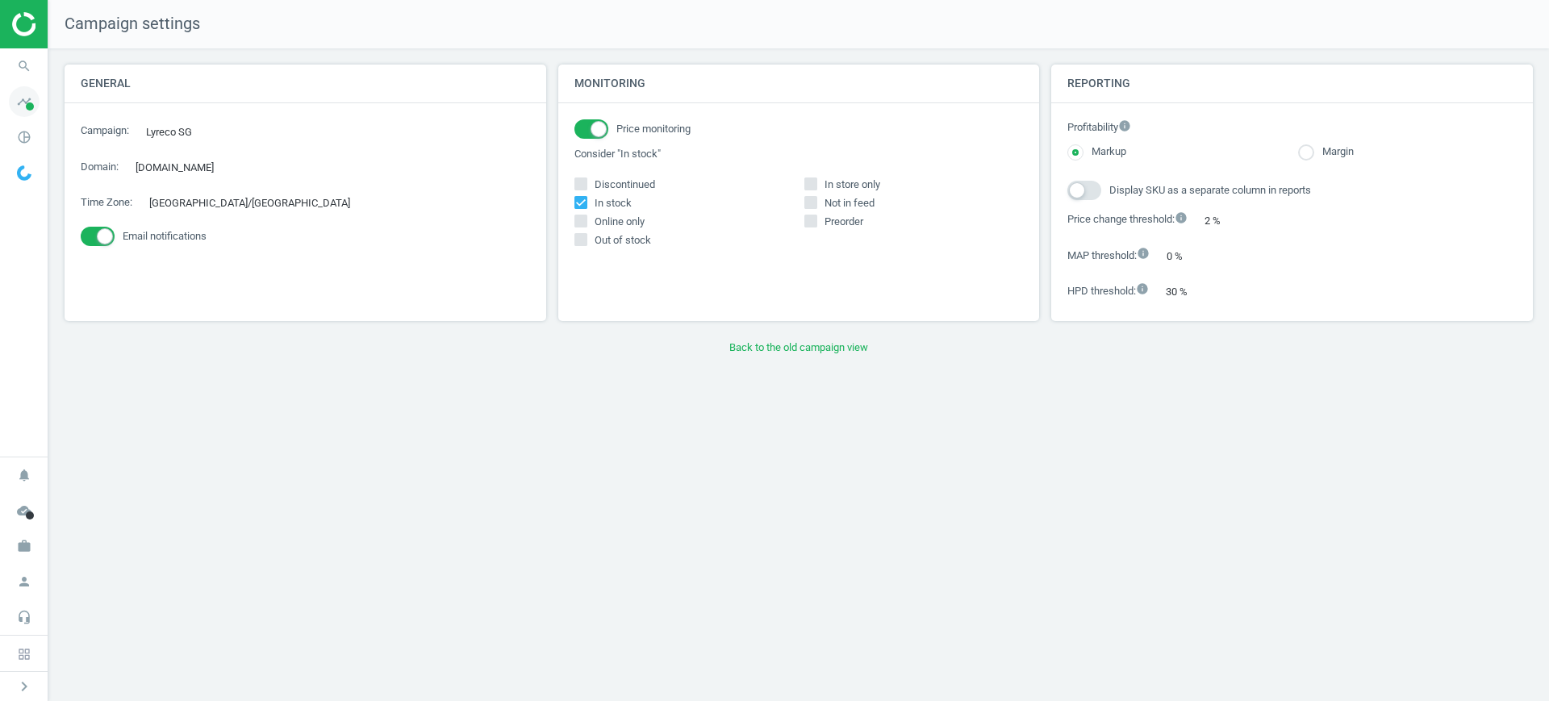  What do you see at coordinates (852, 185) in the screenshot?
I see `span: In store only` at bounding box center [852, 185].